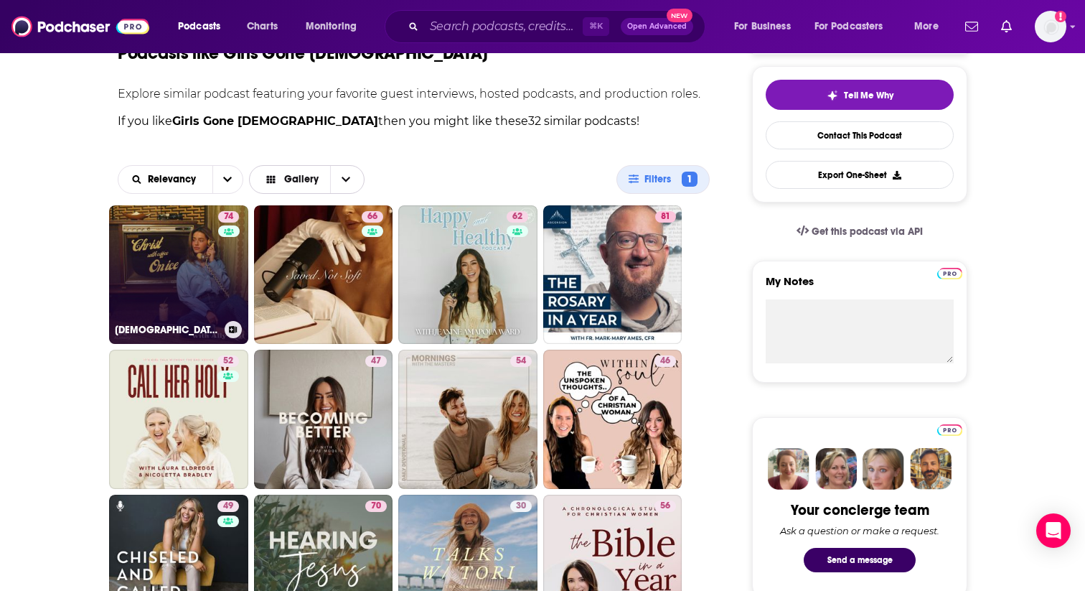 The width and height of the screenshot is (1085, 591). I want to click on button: Open AdvancedNew, so click(657, 27).